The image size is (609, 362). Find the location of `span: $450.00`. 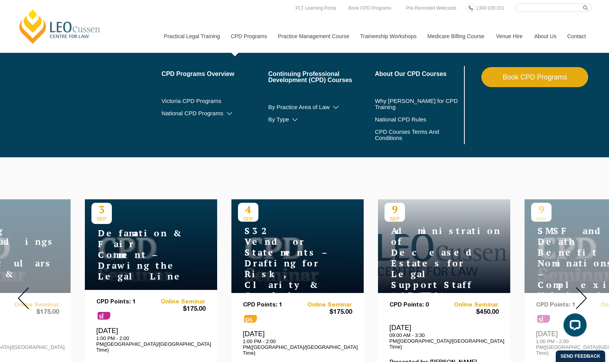

span: $450.00 is located at coordinates (471, 312).